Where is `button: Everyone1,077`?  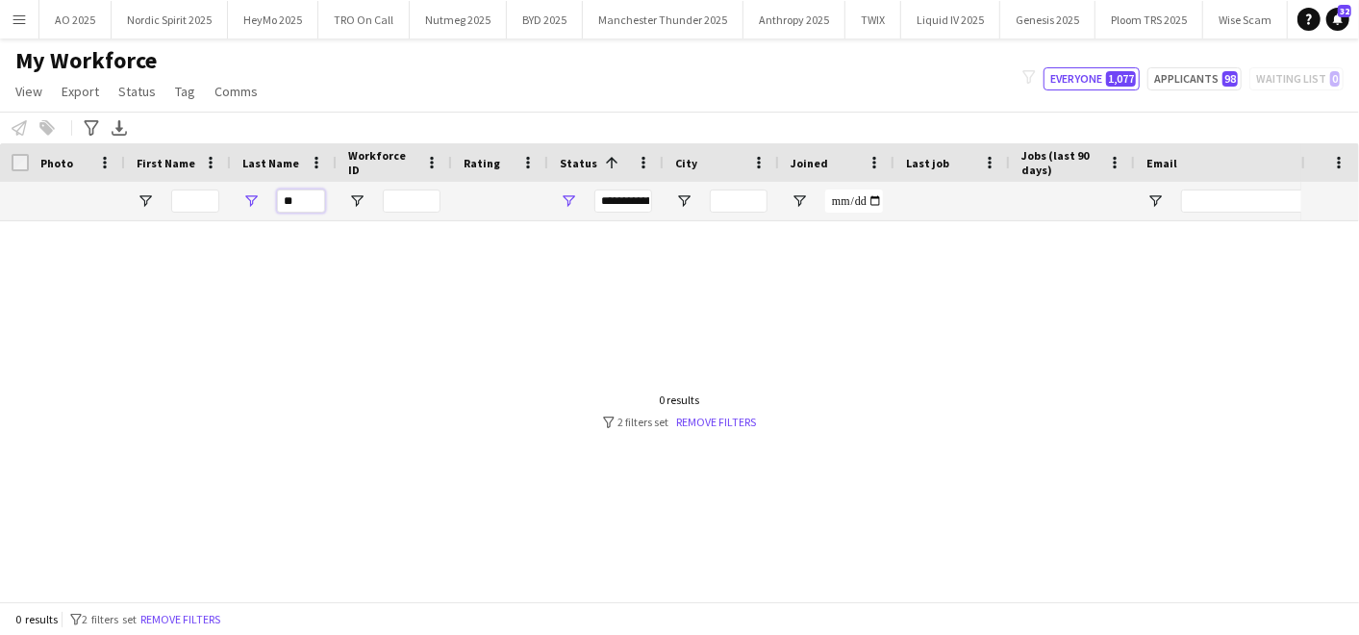
button: Everyone1,077 is located at coordinates (1092, 79).